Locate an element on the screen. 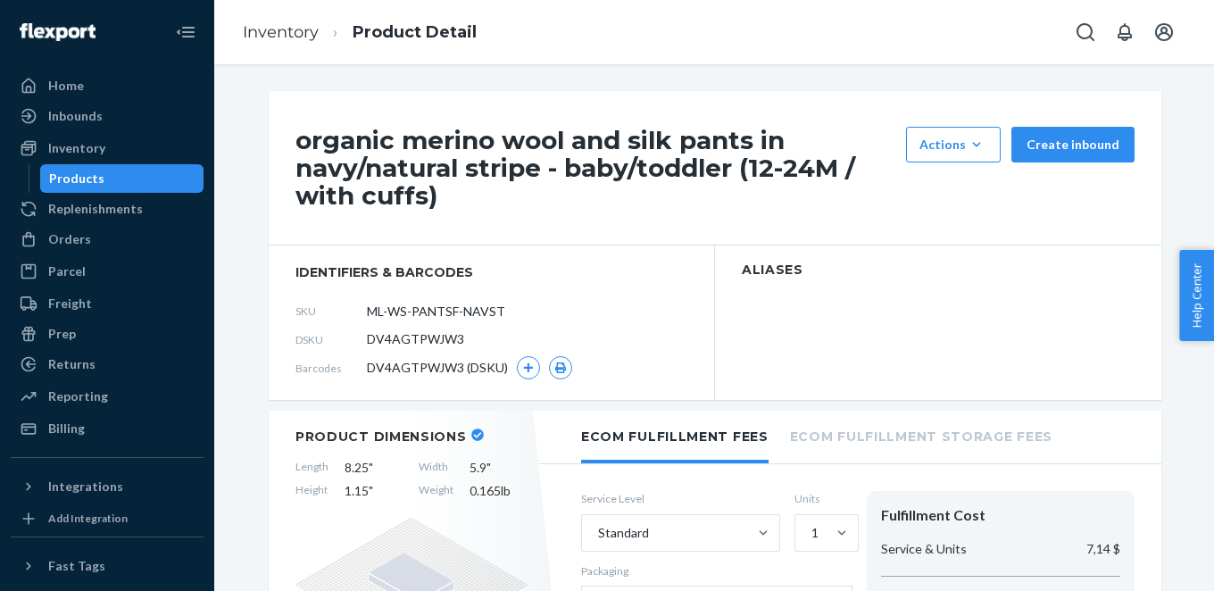 This screenshot has width=1214, height=591. span: Barcodes is located at coordinates (331, 368).